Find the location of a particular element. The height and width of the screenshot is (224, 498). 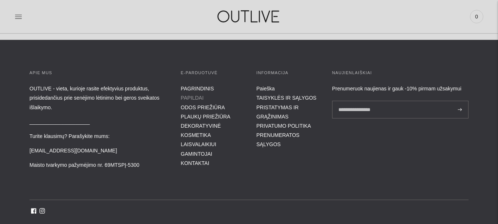

h3: APIE MUS is located at coordinates (98, 73).